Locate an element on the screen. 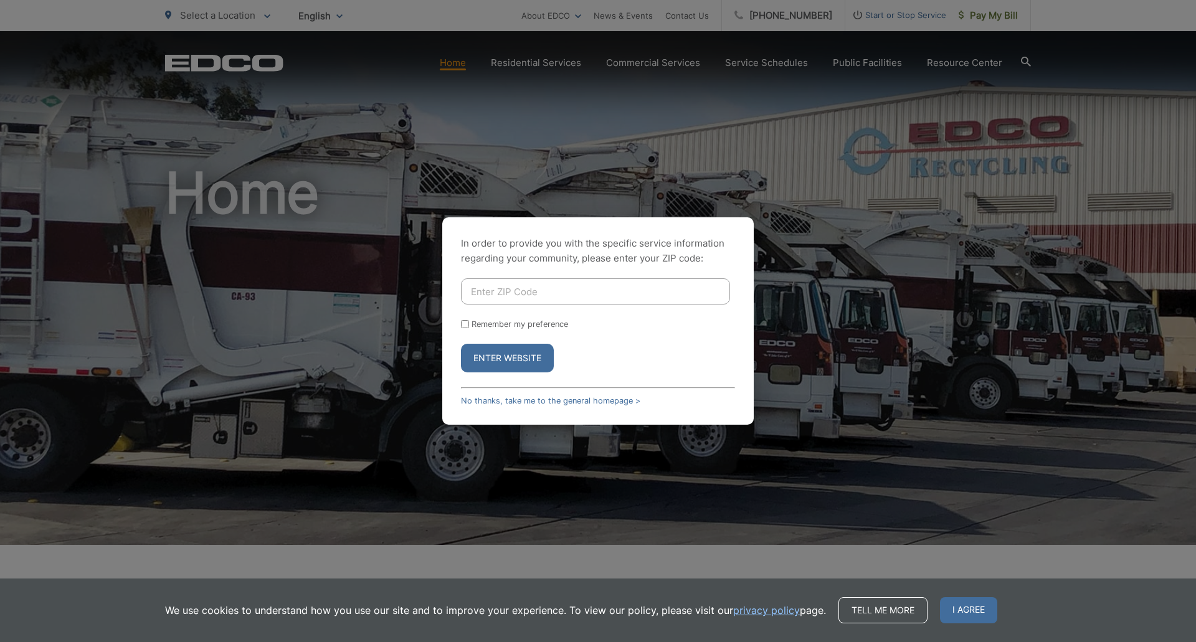  input: Enter ZIP Code is located at coordinates (595, 291).